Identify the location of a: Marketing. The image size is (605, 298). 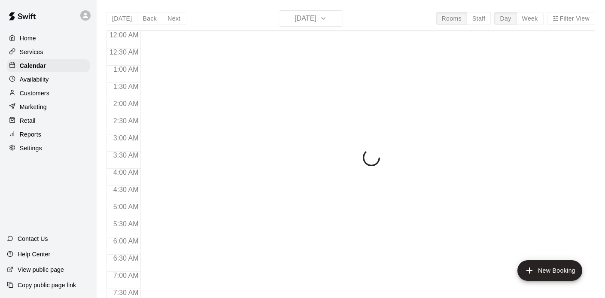
(48, 107).